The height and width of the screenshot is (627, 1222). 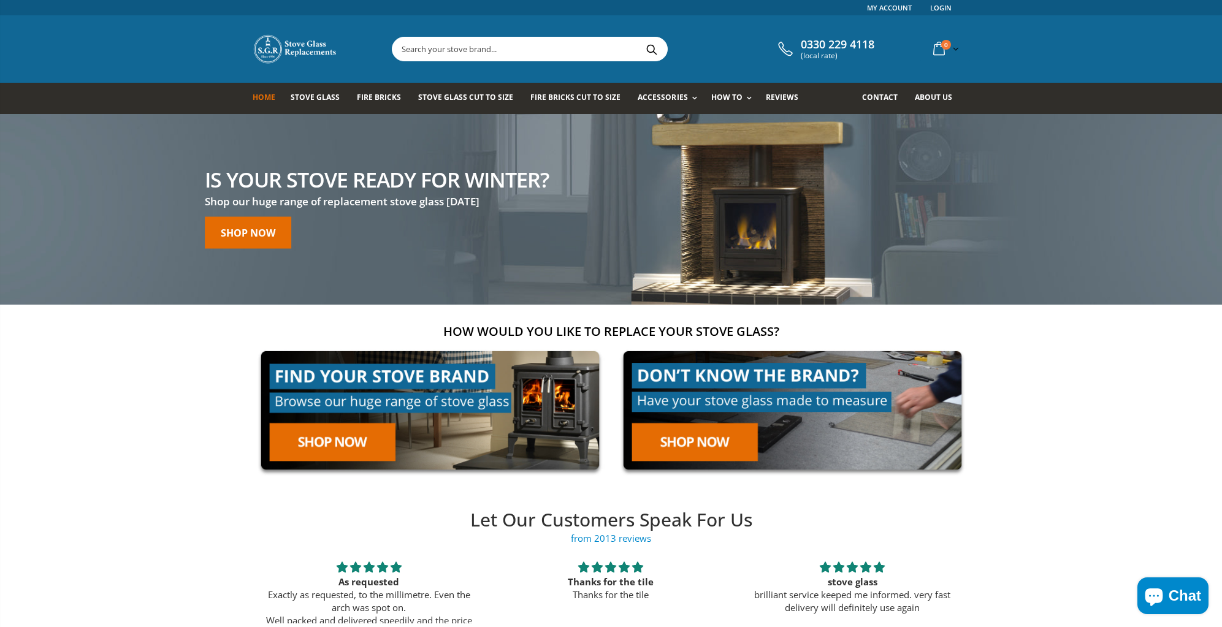 What do you see at coordinates (611, 520) in the screenshot?
I see `h2: Let Our Customers Speak For Us` at bounding box center [611, 520].